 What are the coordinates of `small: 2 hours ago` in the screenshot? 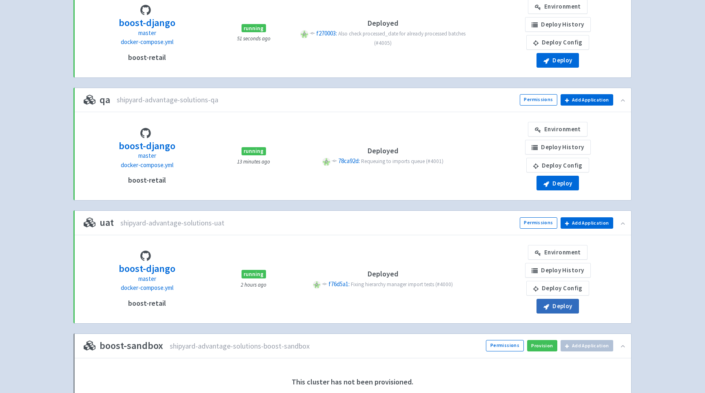 It's located at (253, 285).